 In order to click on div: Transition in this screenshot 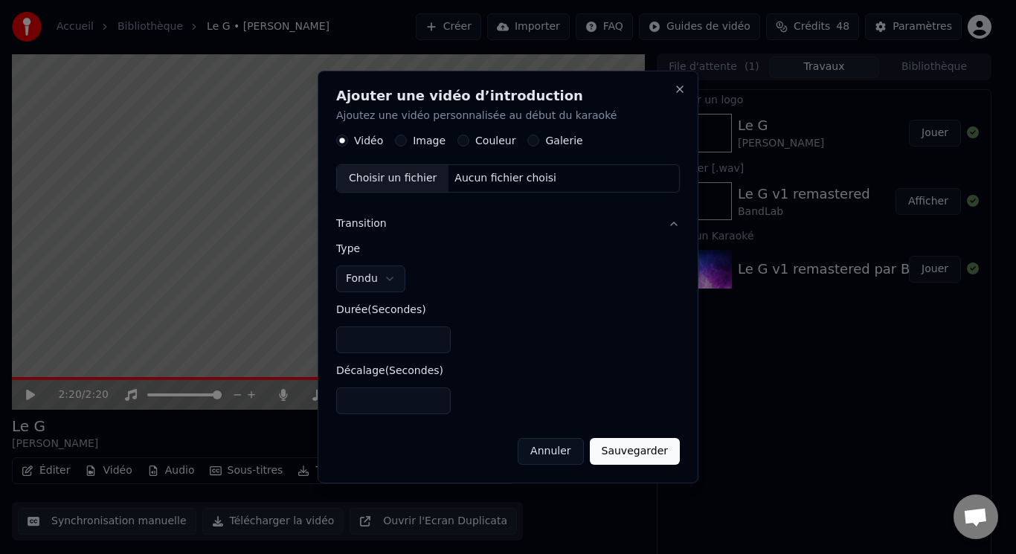, I will do `click(508, 335)`.